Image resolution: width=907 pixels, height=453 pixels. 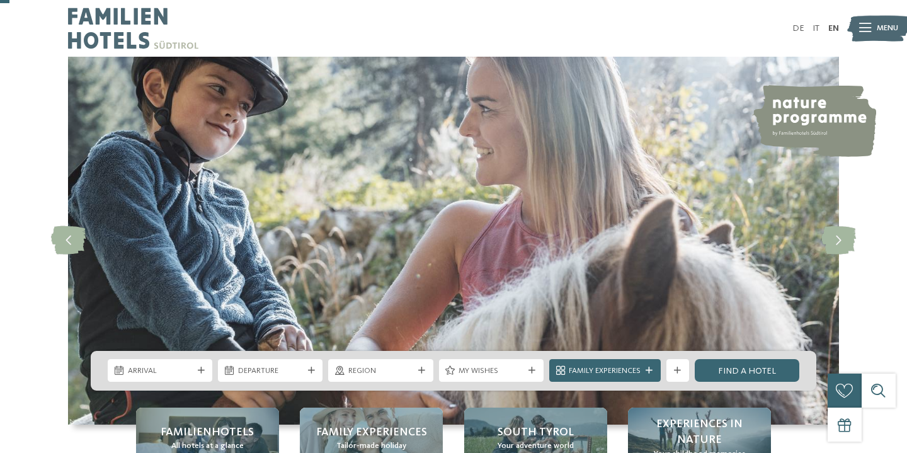 What do you see at coordinates (270, 371) in the screenshot?
I see `span: Departure` at bounding box center [270, 371].